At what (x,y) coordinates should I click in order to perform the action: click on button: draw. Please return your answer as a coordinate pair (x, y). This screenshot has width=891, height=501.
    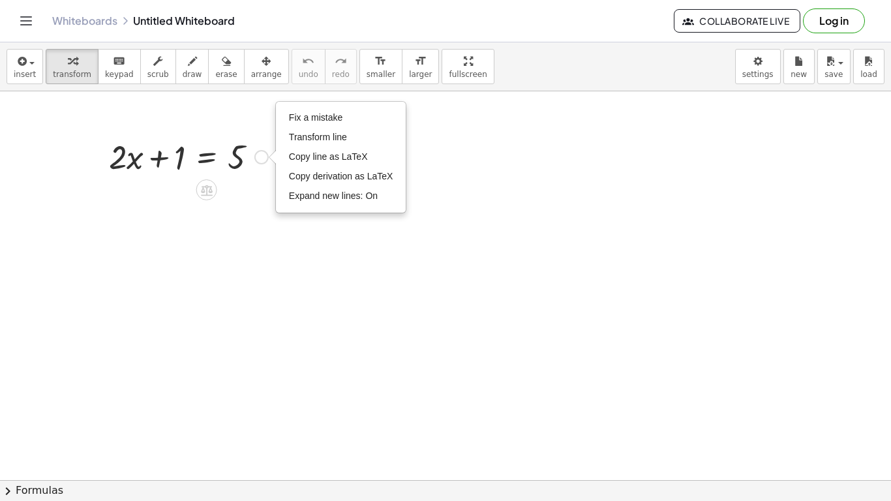
    Looking at the image, I should click on (192, 67).